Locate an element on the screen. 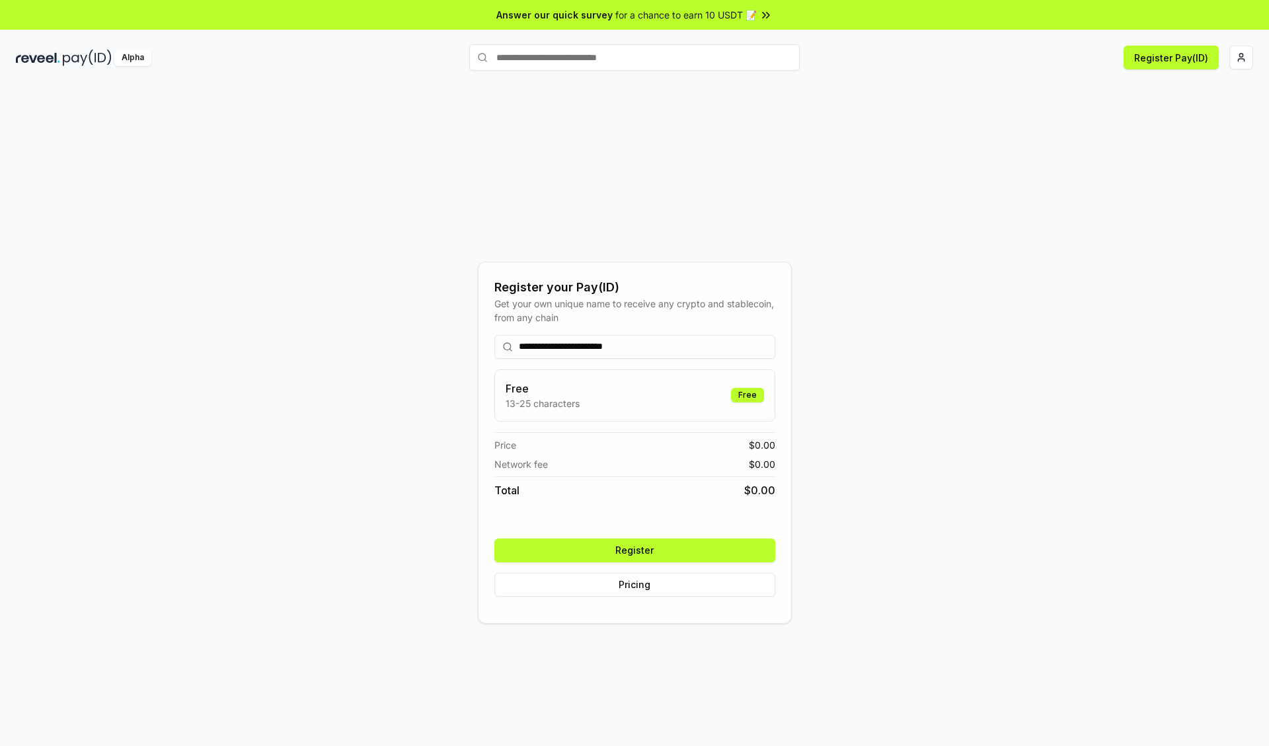 This screenshot has height=746, width=1269. button: Register Pay(ID) is located at coordinates (1171, 58).